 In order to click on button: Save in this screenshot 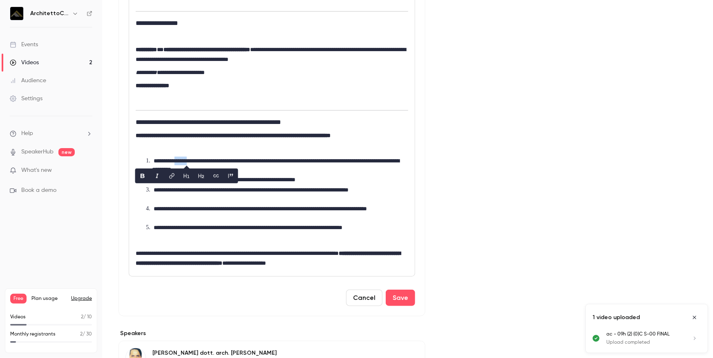, I will do `click(400, 297)`.